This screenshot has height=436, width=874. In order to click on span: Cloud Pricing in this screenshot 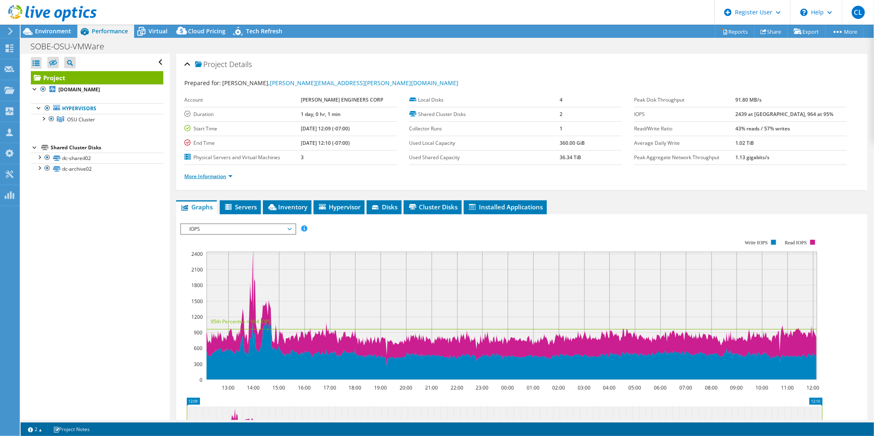, I will do `click(207, 31)`.